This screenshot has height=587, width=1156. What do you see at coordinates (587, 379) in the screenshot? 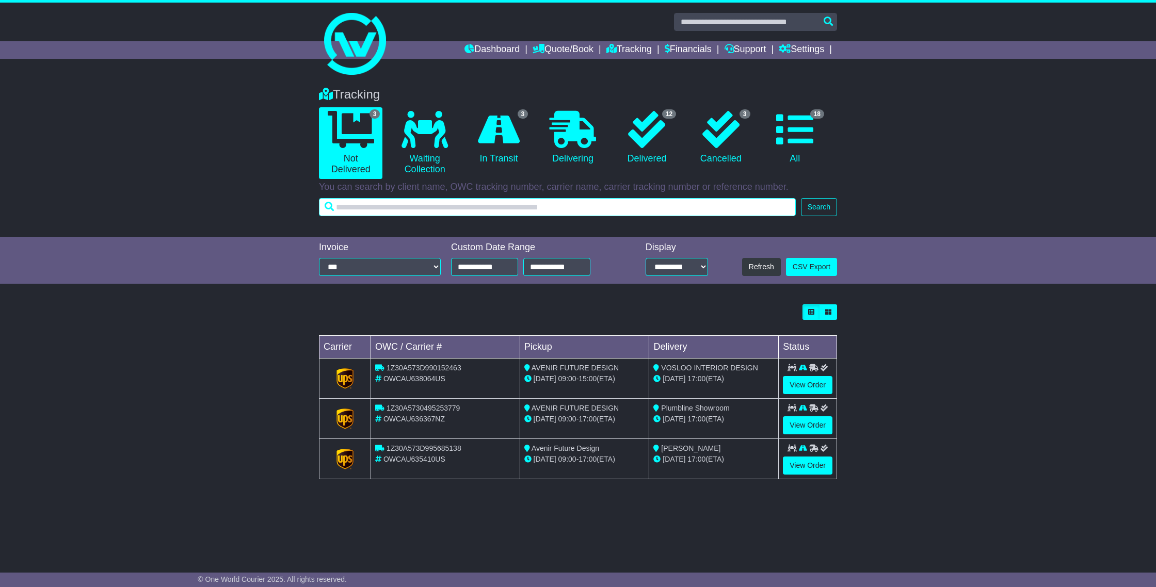
I see `span: 15:00` at bounding box center [587, 379].